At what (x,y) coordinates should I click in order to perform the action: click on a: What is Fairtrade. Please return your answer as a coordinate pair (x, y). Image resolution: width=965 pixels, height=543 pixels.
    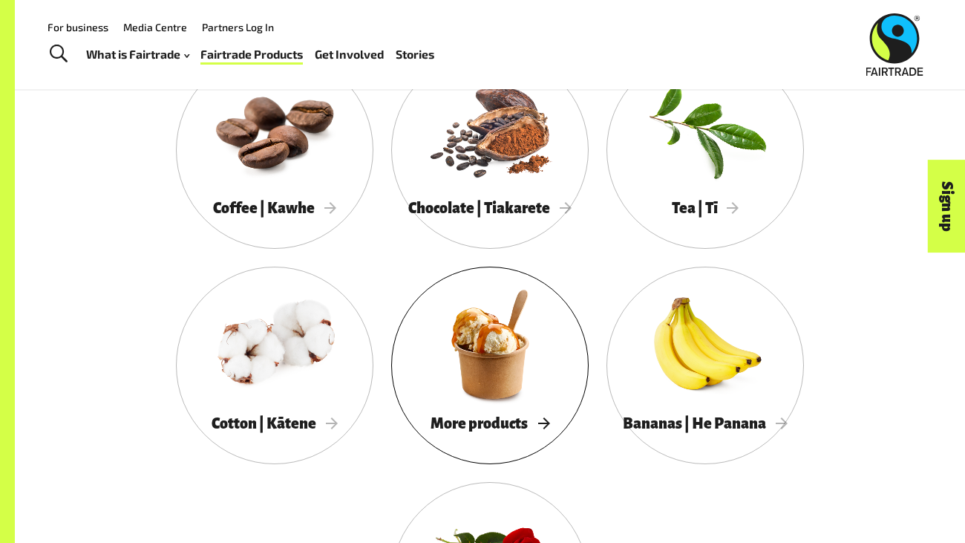
    Looking at the image, I should click on (137, 54).